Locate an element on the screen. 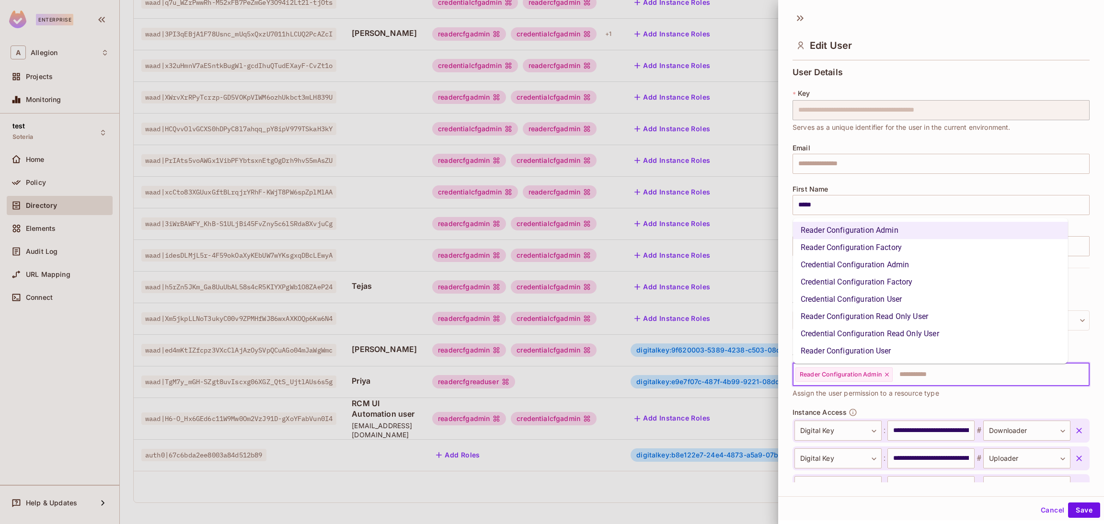 Image resolution: width=1104 pixels, height=524 pixels. span: Assign the user permission to a resource type is located at coordinates (866, 393).